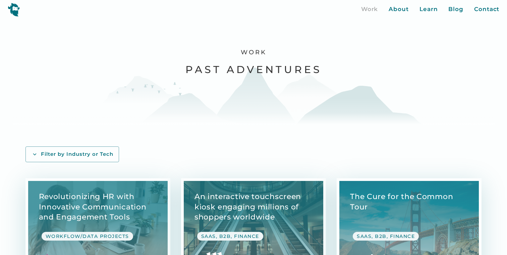 The width and height of the screenshot is (507, 255). I want to click on div: About, so click(399, 9).